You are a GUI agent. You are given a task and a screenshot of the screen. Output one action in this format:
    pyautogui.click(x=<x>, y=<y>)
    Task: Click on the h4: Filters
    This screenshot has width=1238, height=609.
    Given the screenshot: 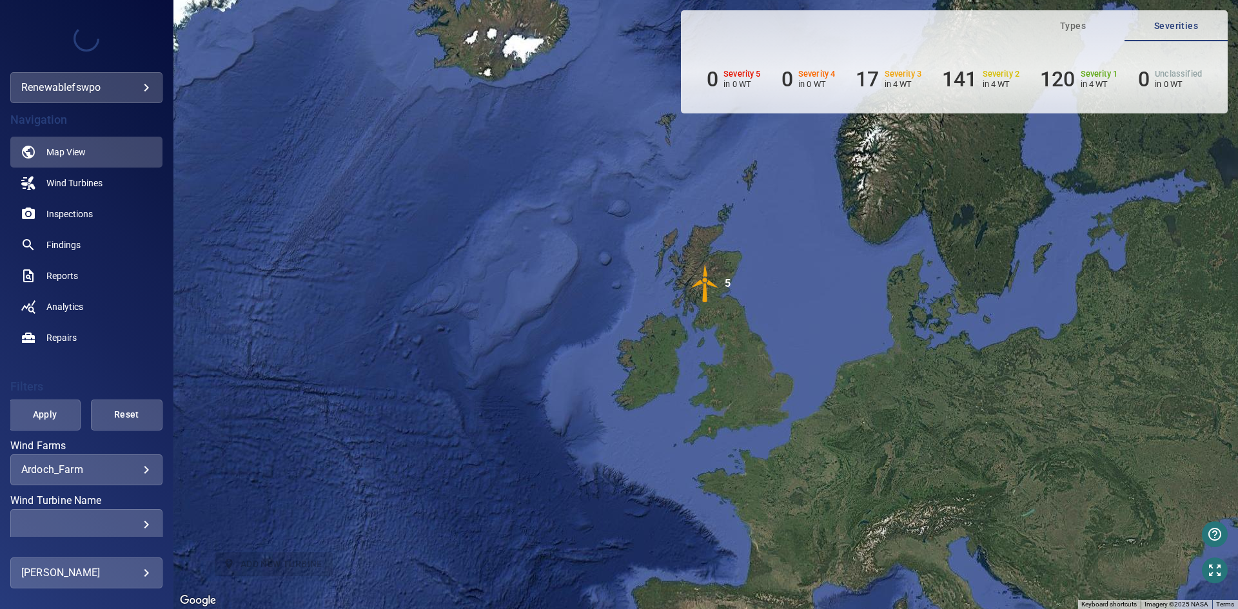 What is the action you would take?
    pyautogui.click(x=86, y=387)
    